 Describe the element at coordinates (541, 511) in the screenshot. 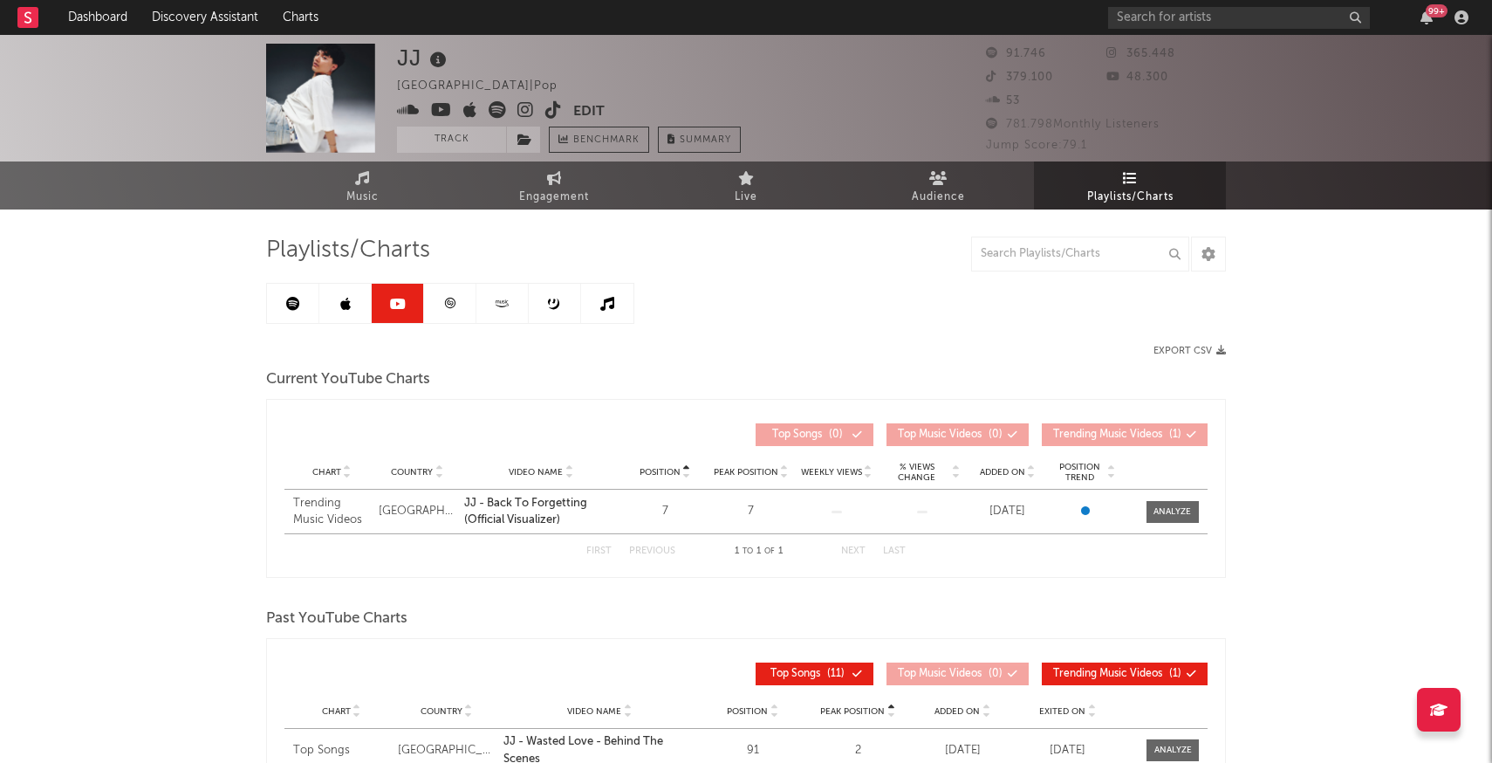

I see `div: JJ - Back To Forgetting (Official Visualizer)` at that location.